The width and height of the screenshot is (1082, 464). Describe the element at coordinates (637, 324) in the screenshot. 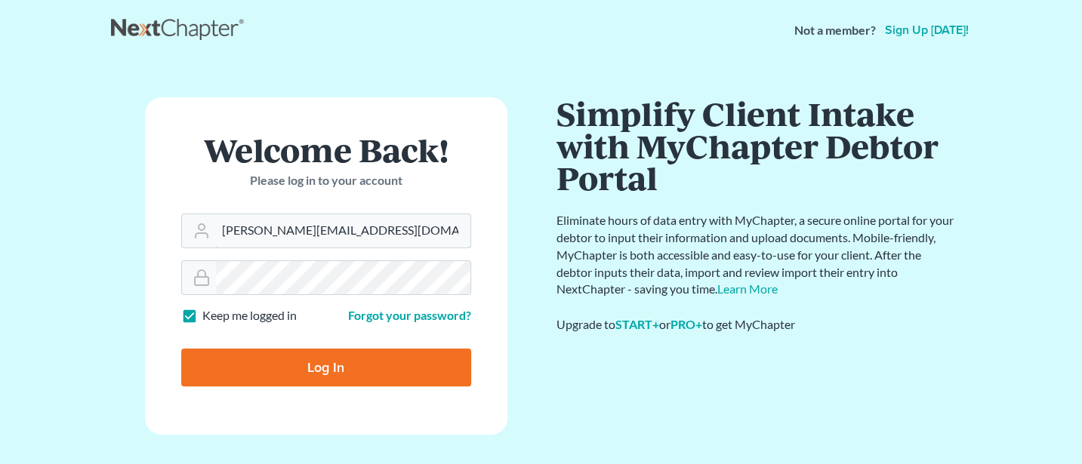

I see `a: START+` at that location.